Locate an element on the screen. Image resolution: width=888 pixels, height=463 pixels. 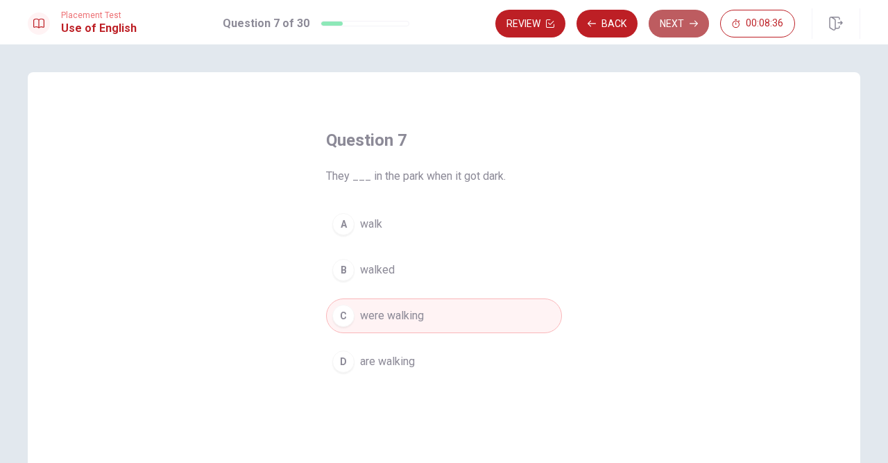
button: Bwalked is located at coordinates (444, 270).